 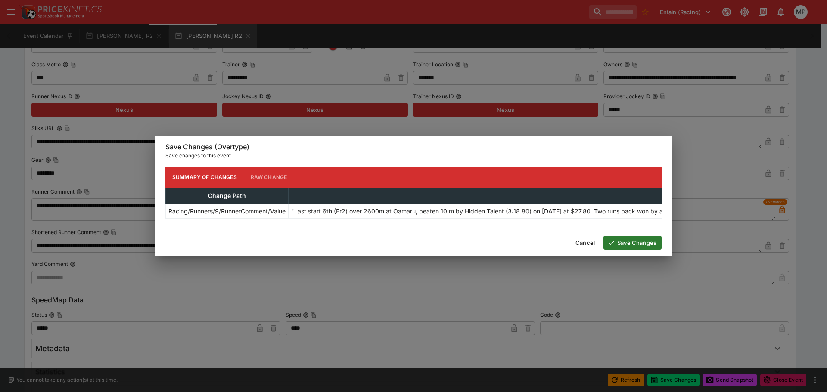 I want to click on button: Cancel, so click(x=585, y=243).